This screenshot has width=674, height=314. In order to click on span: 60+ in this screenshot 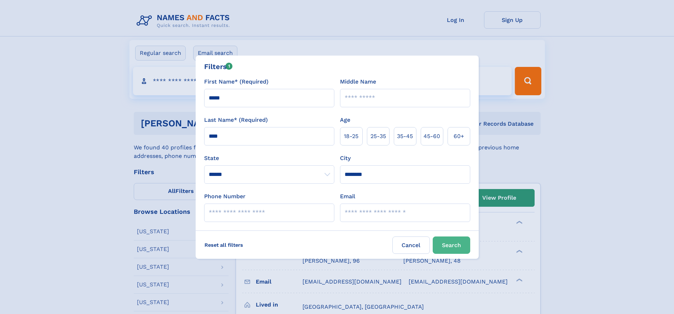, I will do `click(459, 136)`.